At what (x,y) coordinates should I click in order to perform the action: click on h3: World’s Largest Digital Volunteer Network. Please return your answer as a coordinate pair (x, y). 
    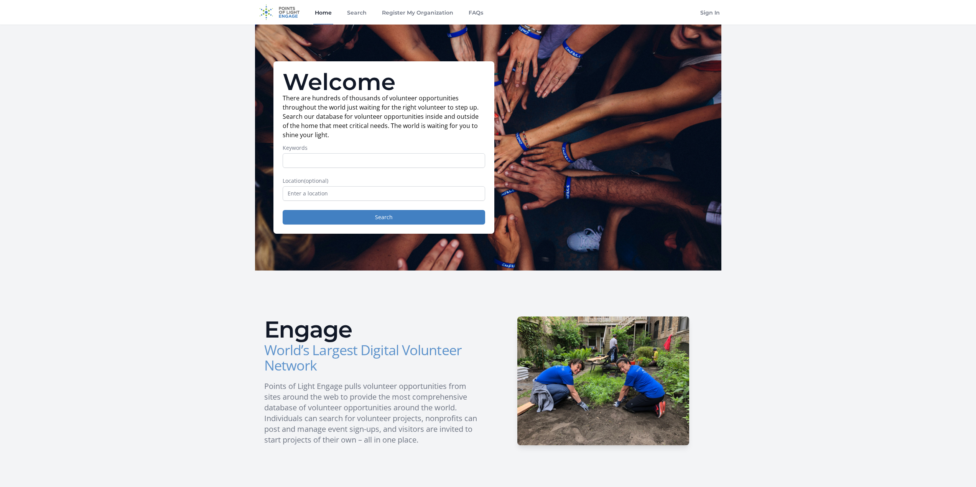
    Looking at the image, I should click on (373, 358).